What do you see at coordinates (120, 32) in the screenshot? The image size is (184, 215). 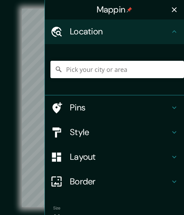 I see `h4: Location` at bounding box center [120, 32].